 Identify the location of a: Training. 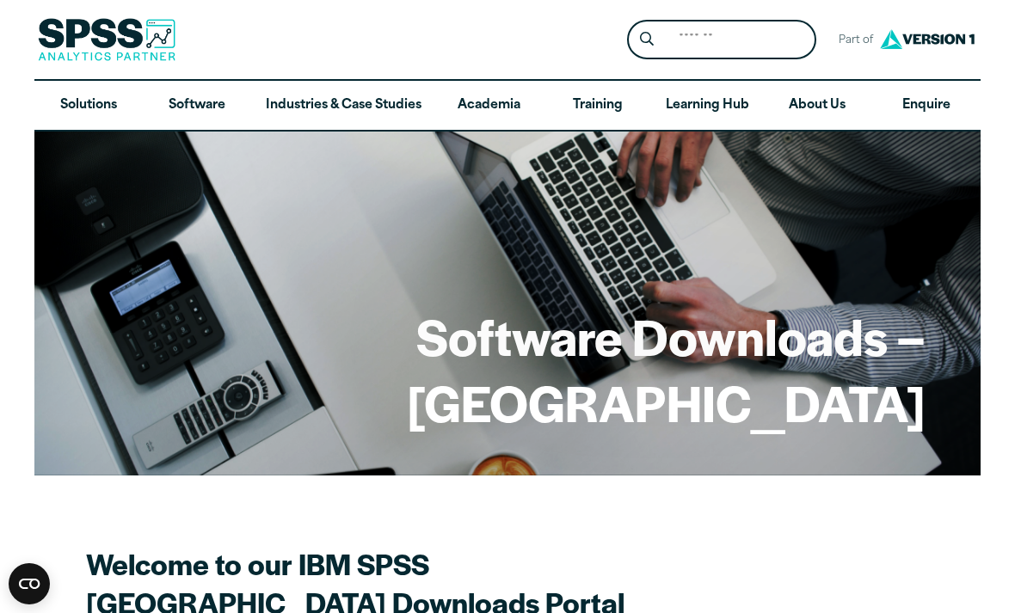
(598, 106).